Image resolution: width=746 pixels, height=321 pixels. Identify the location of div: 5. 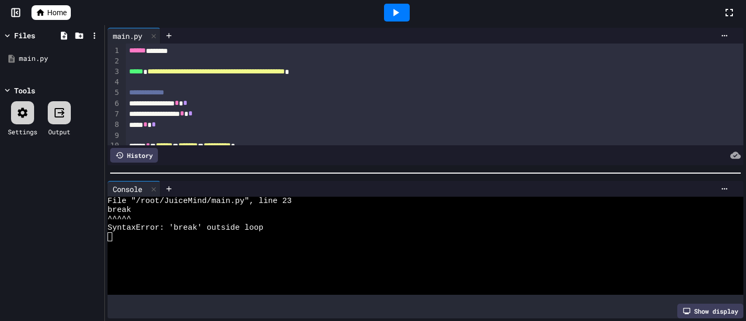
(114, 93).